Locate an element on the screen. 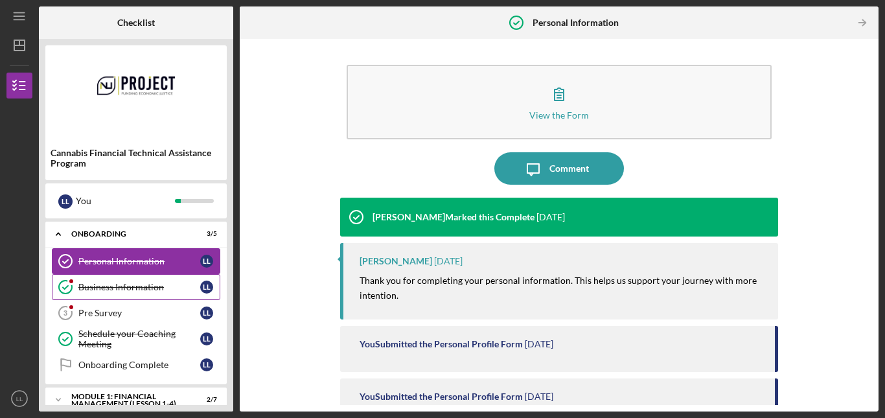 The image size is (885, 418). b: Personal Information is located at coordinates (575, 23).